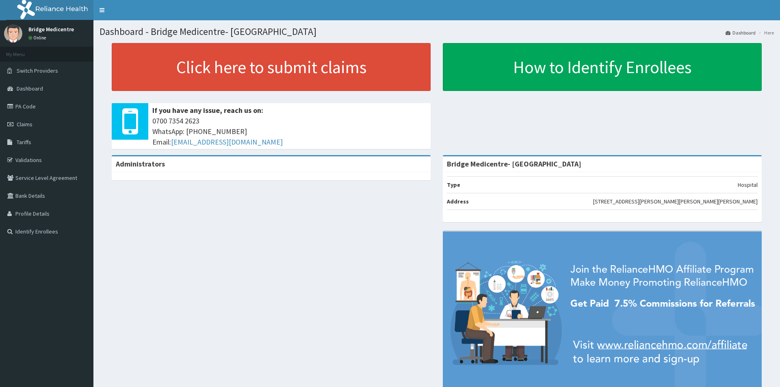 The width and height of the screenshot is (780, 387). What do you see at coordinates (740, 32) in the screenshot?
I see `a: Dashboard` at bounding box center [740, 32].